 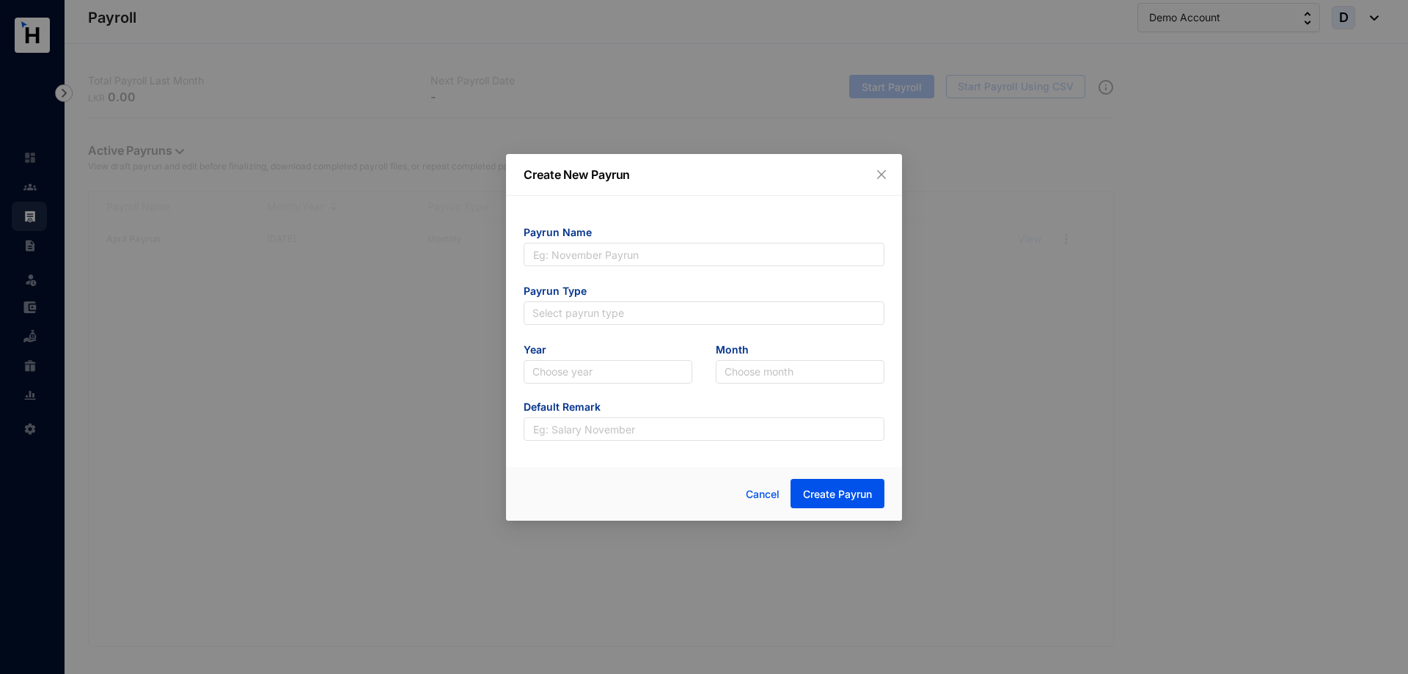 I want to click on button: Cancel, so click(x=763, y=494).